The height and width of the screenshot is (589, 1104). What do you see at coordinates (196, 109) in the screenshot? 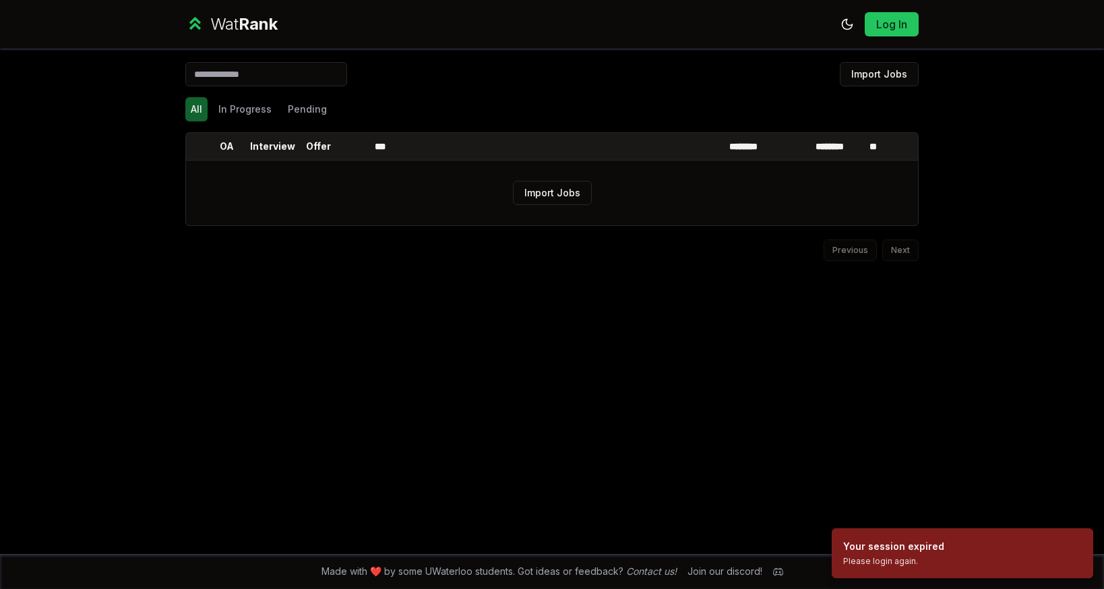
I see `button: All` at bounding box center [196, 109].